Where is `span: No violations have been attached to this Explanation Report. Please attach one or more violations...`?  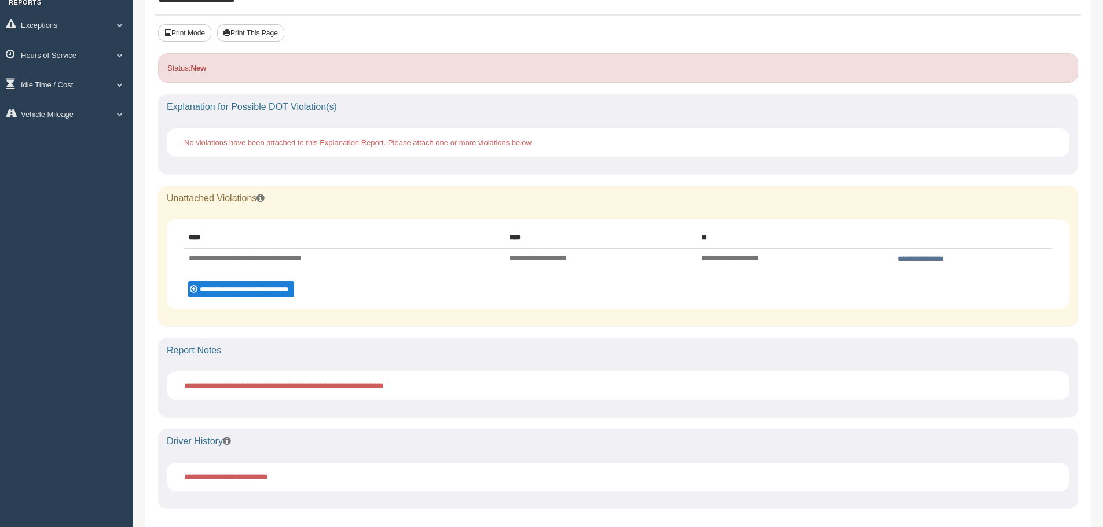
span: No violations have been attached to this Explanation Report. Please attach one or more violations... is located at coordinates (358, 142).